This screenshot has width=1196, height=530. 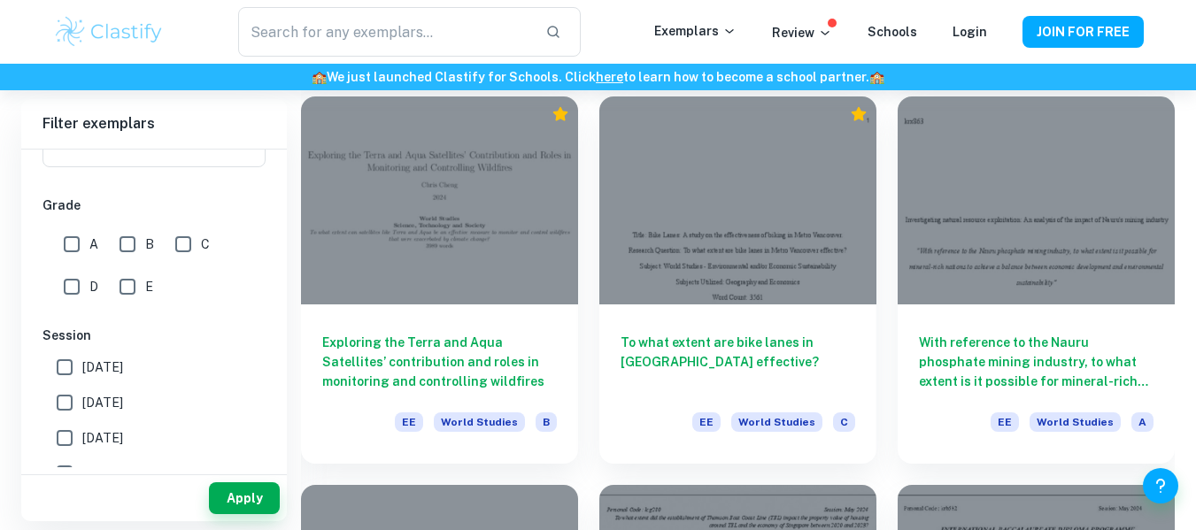 I want to click on a: Login, so click(x=970, y=32).